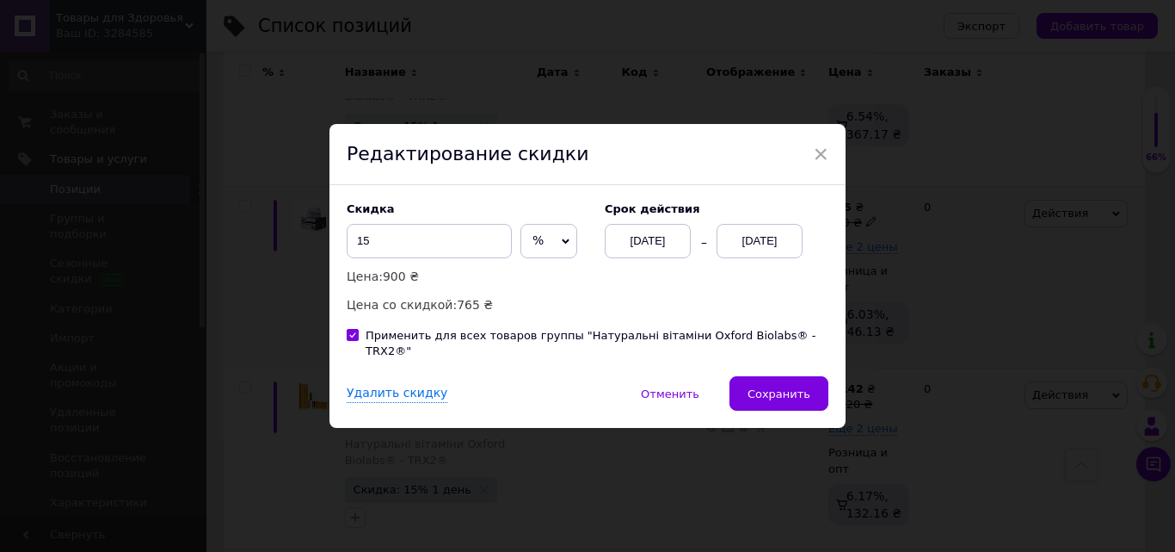  Describe the element at coordinates (779, 393) in the screenshot. I see `span: Сохранить` at that location.